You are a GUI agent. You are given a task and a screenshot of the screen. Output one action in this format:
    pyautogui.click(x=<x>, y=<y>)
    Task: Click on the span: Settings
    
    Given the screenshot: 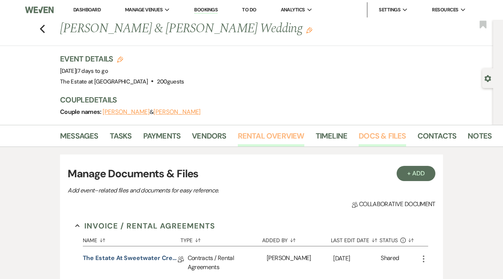 What is the action you would take?
    pyautogui.click(x=389, y=10)
    